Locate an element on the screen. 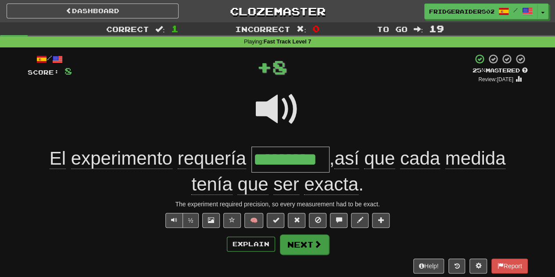 Image resolution: width=555 pixels, height=277 pixels. div: Text-to-speech controls is located at coordinates (181, 220).